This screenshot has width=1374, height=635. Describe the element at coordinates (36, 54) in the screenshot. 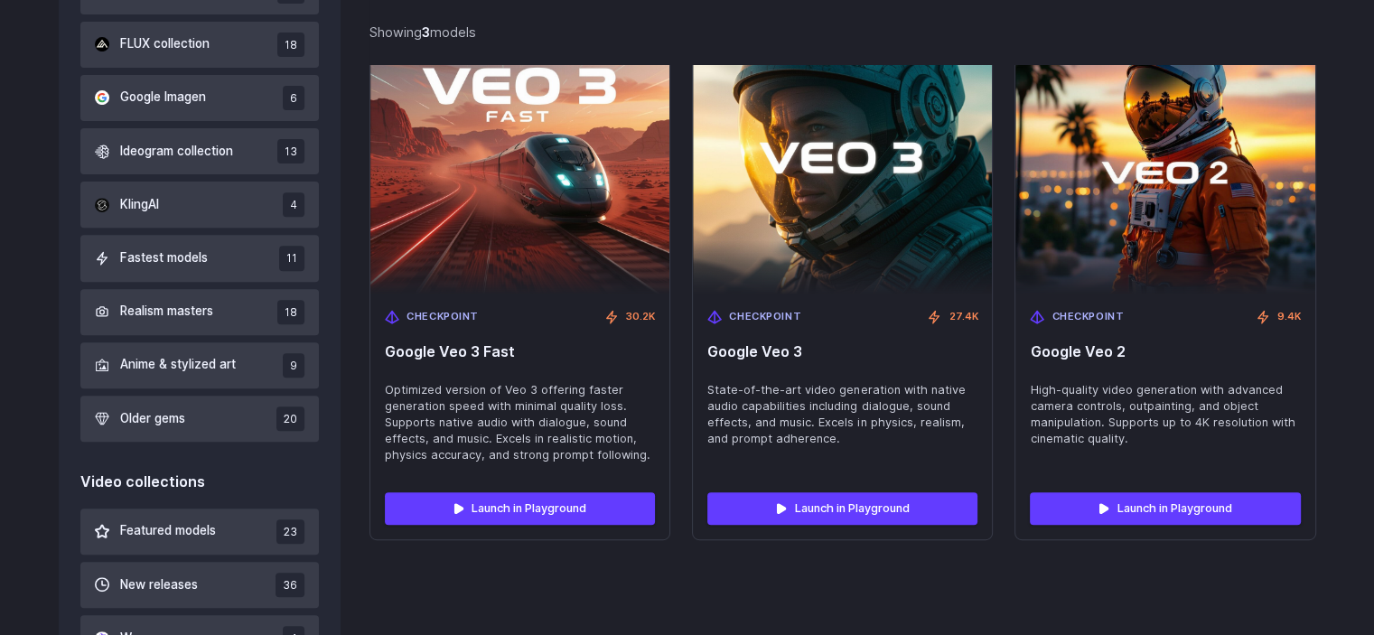

I see `img: website_grey.svg` at that location.